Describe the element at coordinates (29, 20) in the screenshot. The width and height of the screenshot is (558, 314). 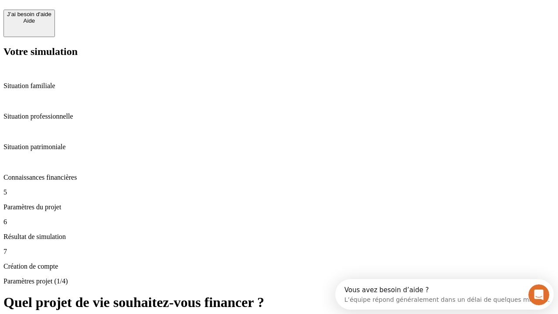
I see `div: Aide` at that location.